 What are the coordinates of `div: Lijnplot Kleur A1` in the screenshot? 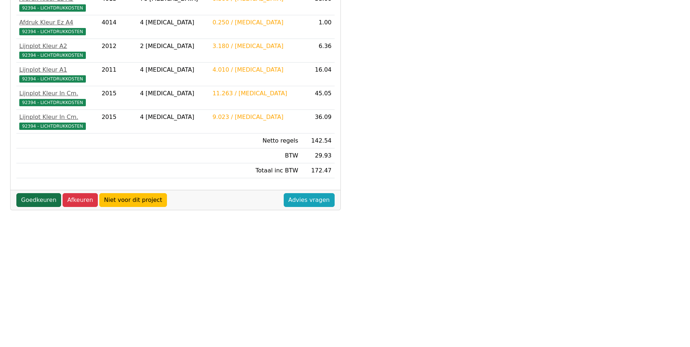 It's located at (57, 70).